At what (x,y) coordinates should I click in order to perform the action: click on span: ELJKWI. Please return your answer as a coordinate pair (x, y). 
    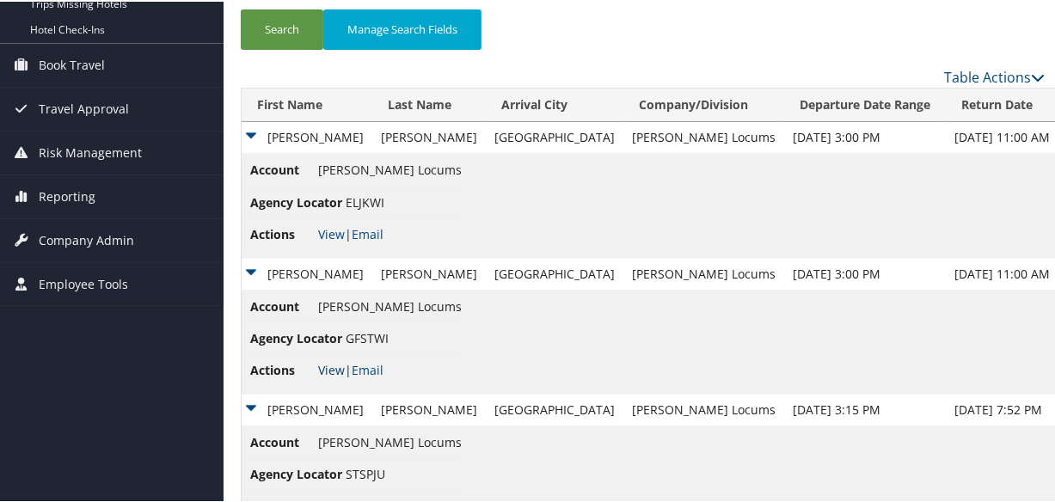
    Looking at the image, I should click on (364, 200).